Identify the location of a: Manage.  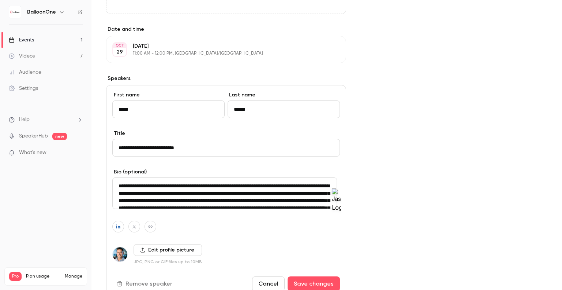
(74, 276).